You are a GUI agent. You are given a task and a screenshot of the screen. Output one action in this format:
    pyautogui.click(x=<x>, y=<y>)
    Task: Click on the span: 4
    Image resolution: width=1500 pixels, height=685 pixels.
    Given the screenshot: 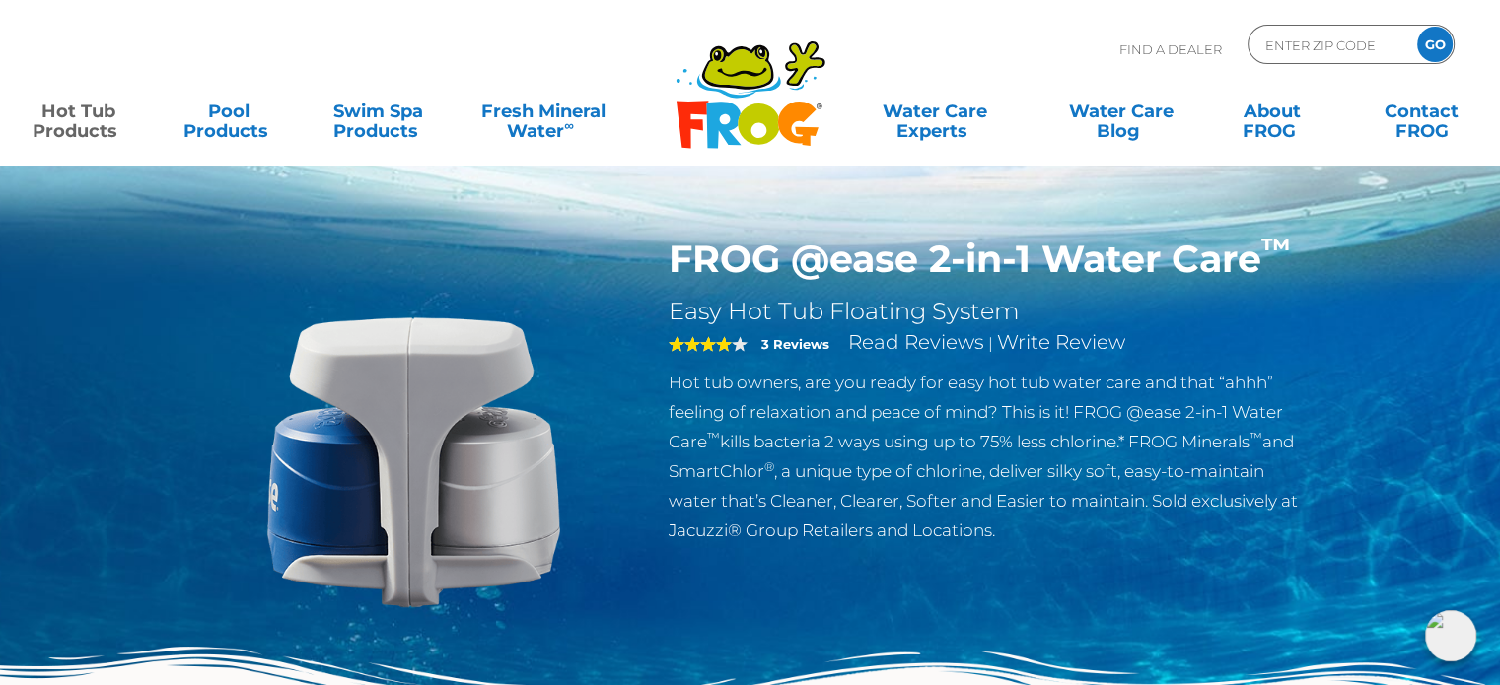 What is the action you would take?
    pyautogui.click(x=700, y=344)
    